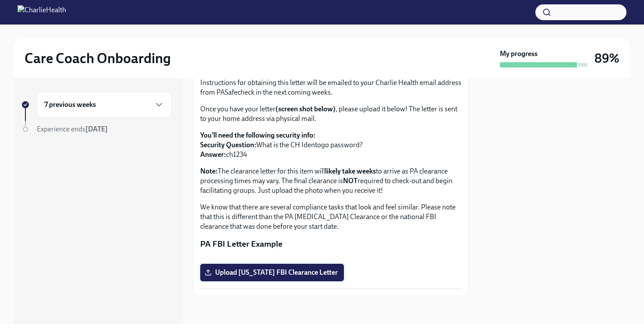  I want to click on p: The clearance letter for this item will to arrive as PA clearance processing times may vary. The ..., so click(331, 181).